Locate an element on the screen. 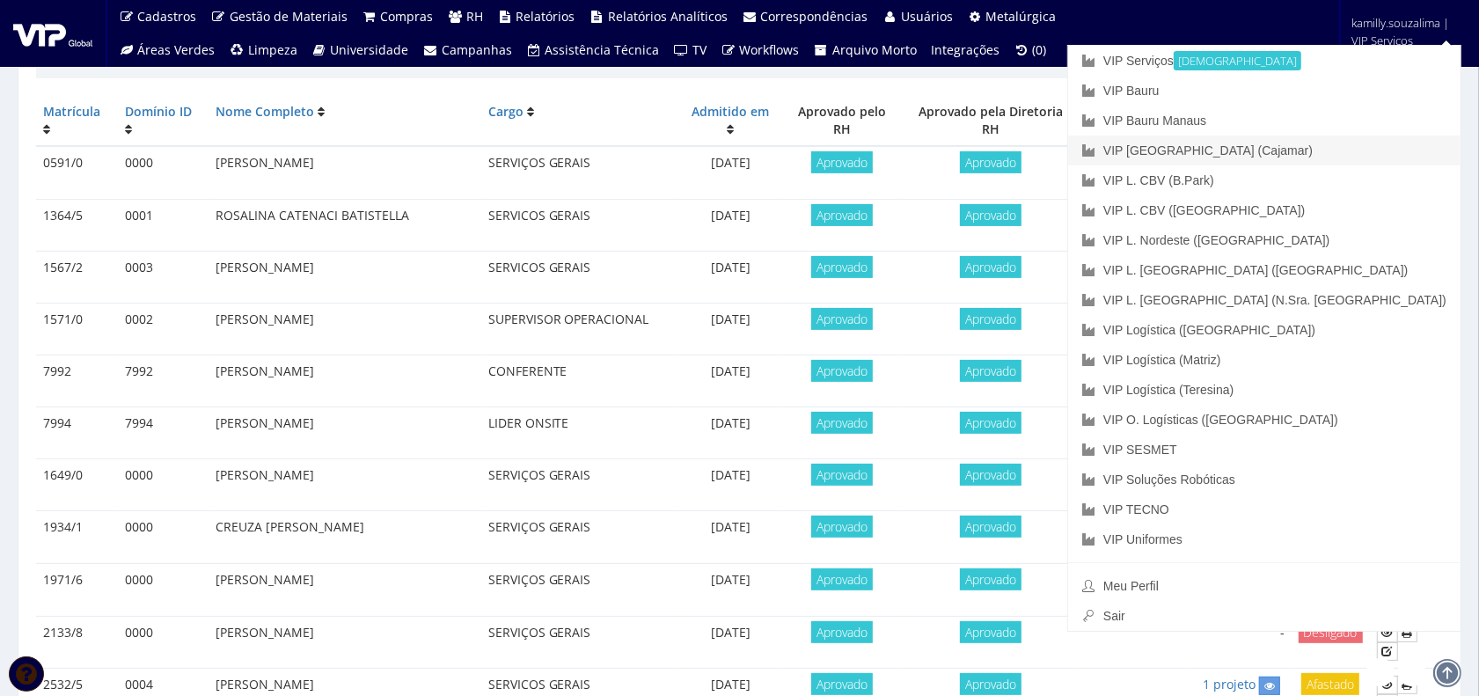  a: VIP Bauru Manaus is located at coordinates (1264, 121).